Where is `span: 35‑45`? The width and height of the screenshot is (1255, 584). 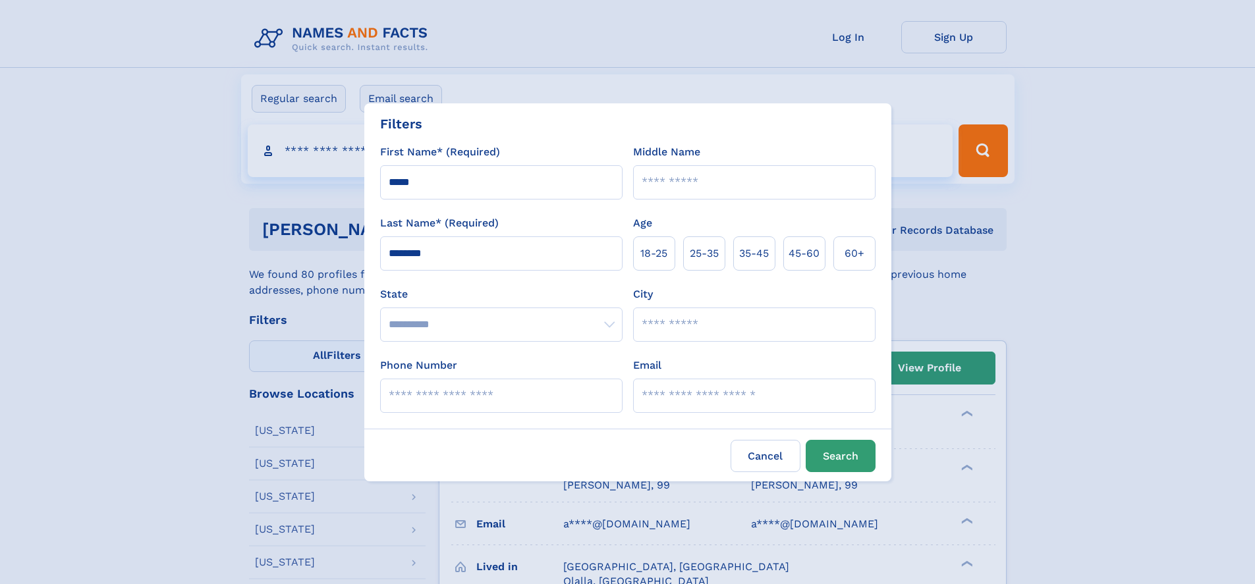 span: 35‑45 is located at coordinates (753, 254).